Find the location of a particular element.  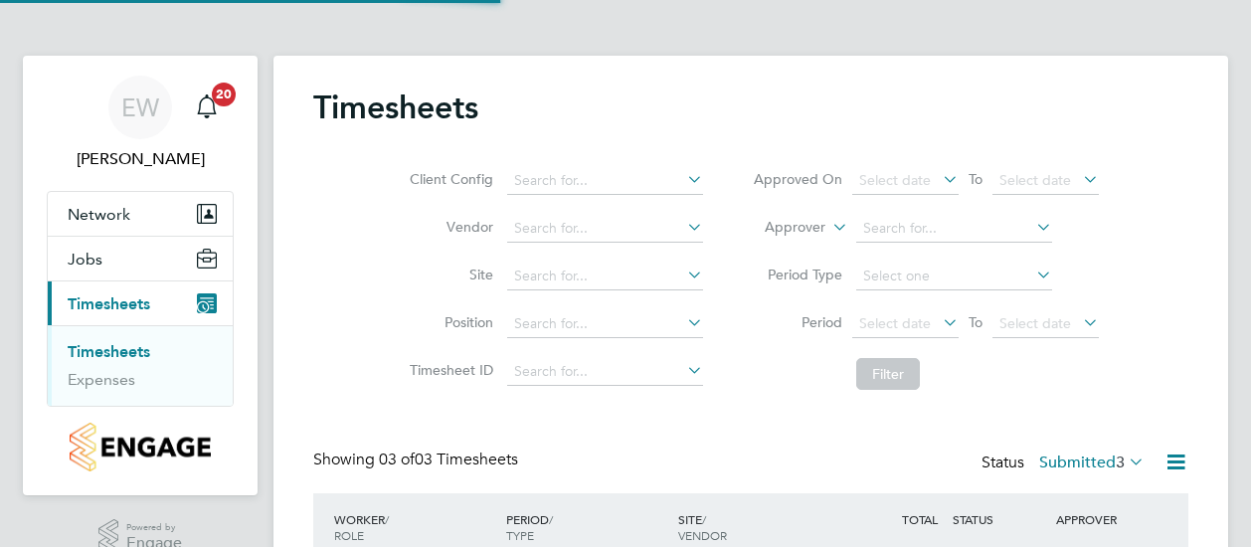

label: Site is located at coordinates (448, 274).